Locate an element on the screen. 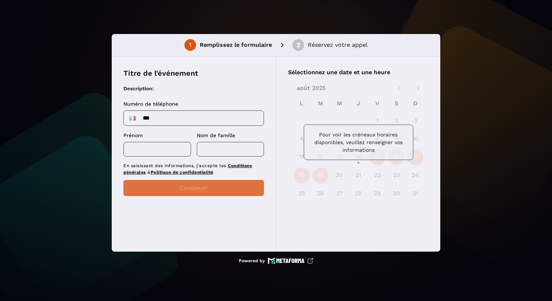 The width and height of the screenshot is (552, 301). span: Prénom is located at coordinates (133, 135).